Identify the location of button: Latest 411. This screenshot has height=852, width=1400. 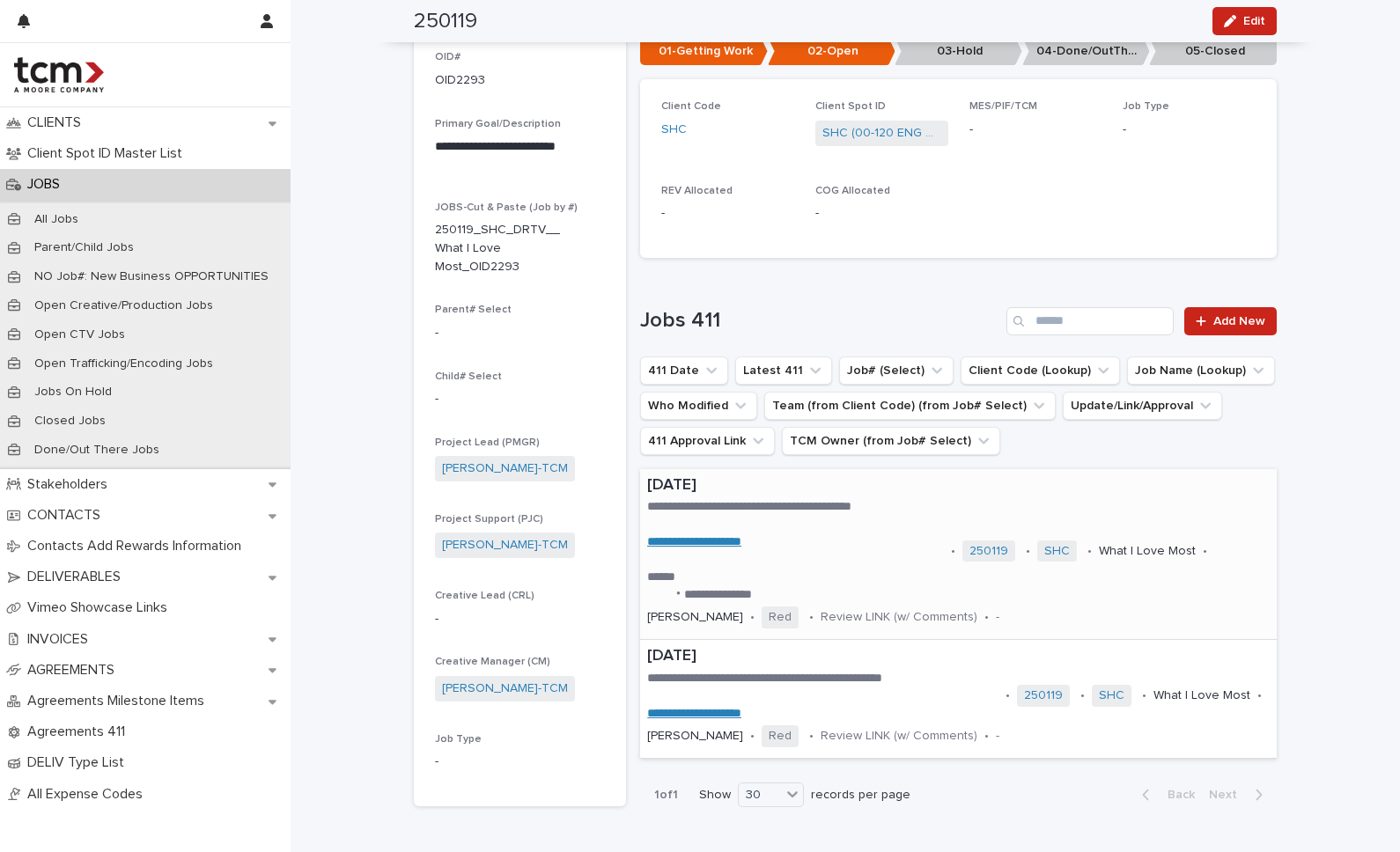
(783, 370).